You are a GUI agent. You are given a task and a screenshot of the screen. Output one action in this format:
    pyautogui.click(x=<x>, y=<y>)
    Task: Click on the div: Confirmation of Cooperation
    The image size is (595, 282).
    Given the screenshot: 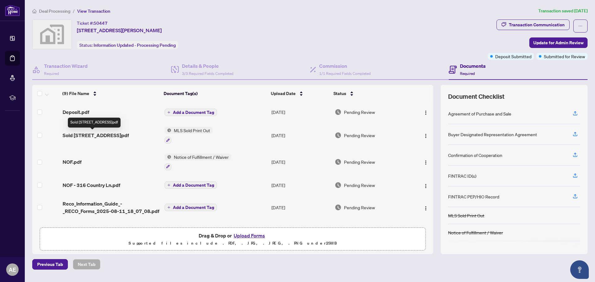 What is the action you would take?
    pyautogui.click(x=475, y=155)
    